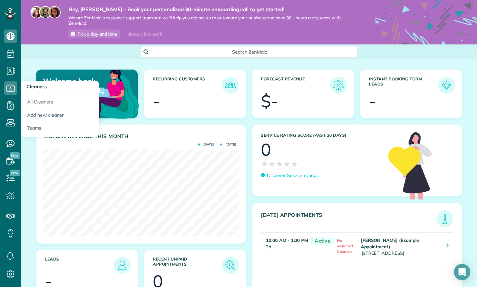 Image resolution: width=477 pixels, height=287 pixels. I want to click on div: 0, so click(266, 149).